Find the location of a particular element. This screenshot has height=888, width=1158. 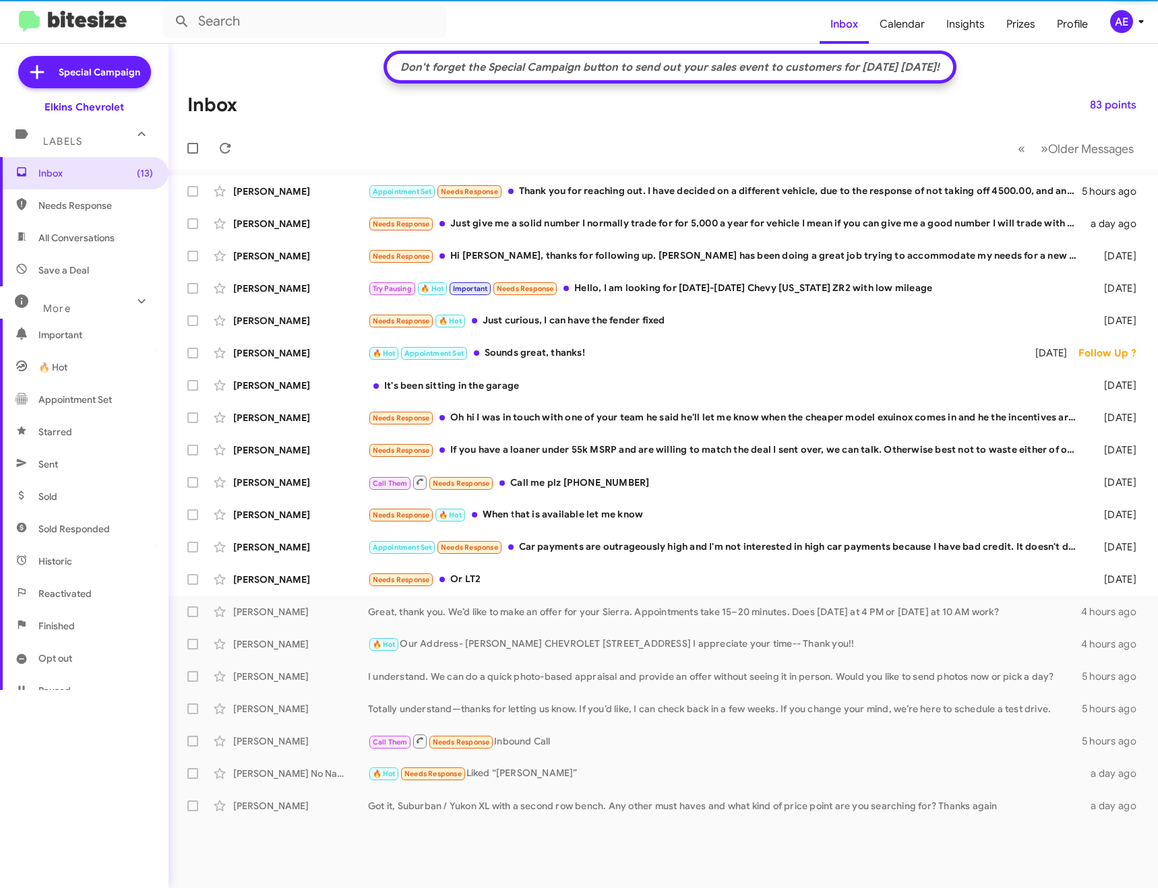

a: Prizes is located at coordinates (1020, 24).